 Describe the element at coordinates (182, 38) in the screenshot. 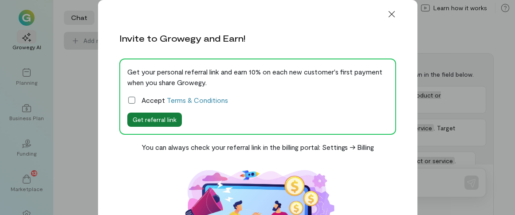

I see `div: Invite to Growegy and Earn!` at that location.